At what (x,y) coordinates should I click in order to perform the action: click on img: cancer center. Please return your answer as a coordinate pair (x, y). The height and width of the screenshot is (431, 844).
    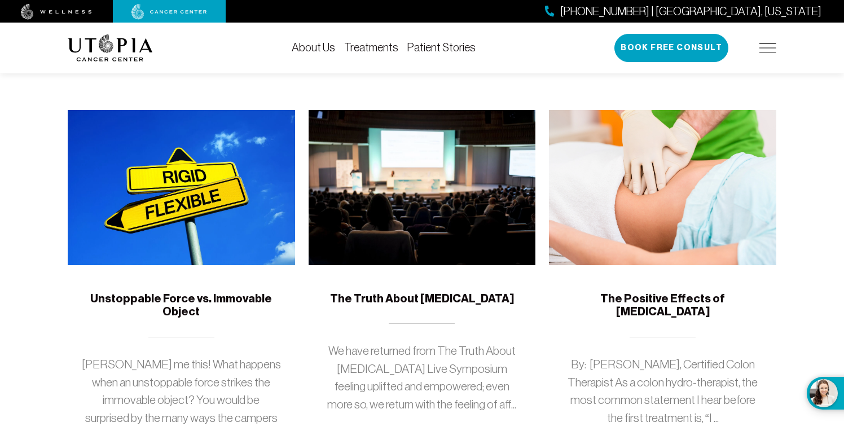
    Looking at the image, I should click on (169, 12).